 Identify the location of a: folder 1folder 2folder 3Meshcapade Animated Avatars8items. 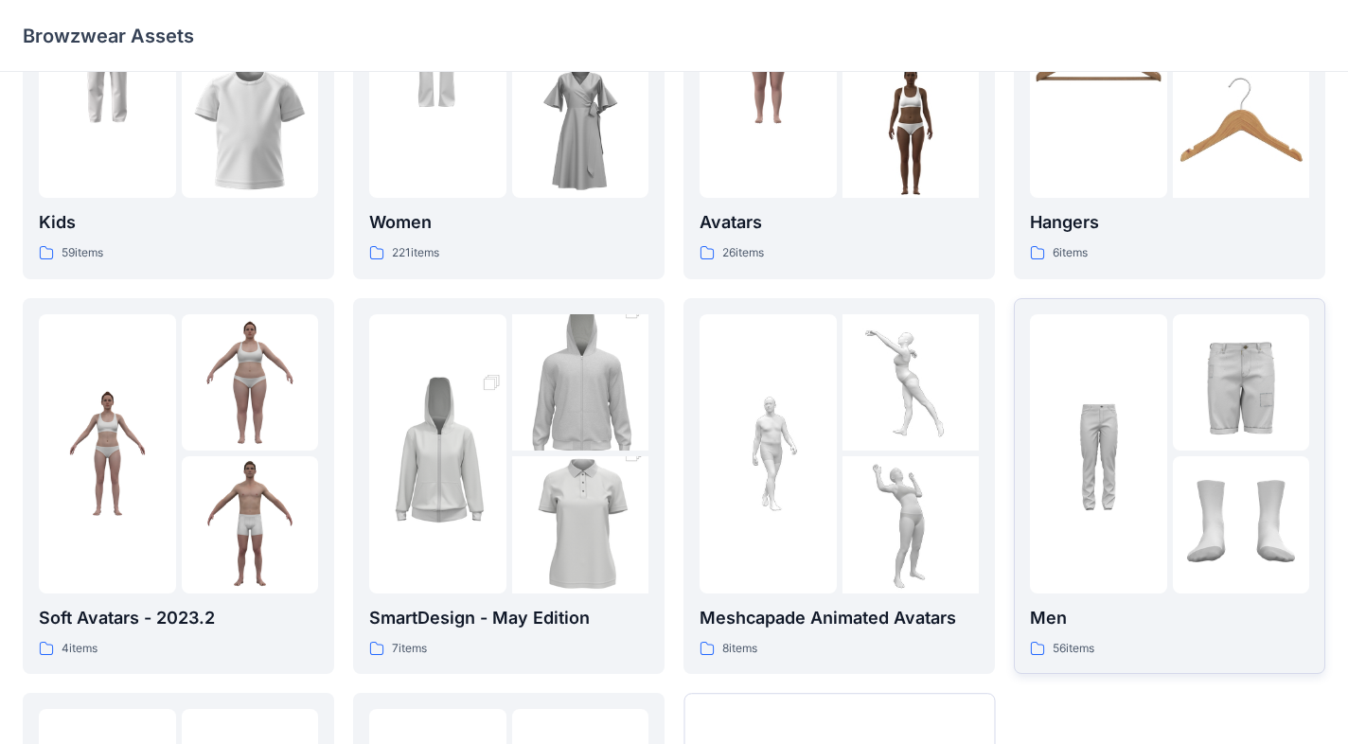
(839, 486).